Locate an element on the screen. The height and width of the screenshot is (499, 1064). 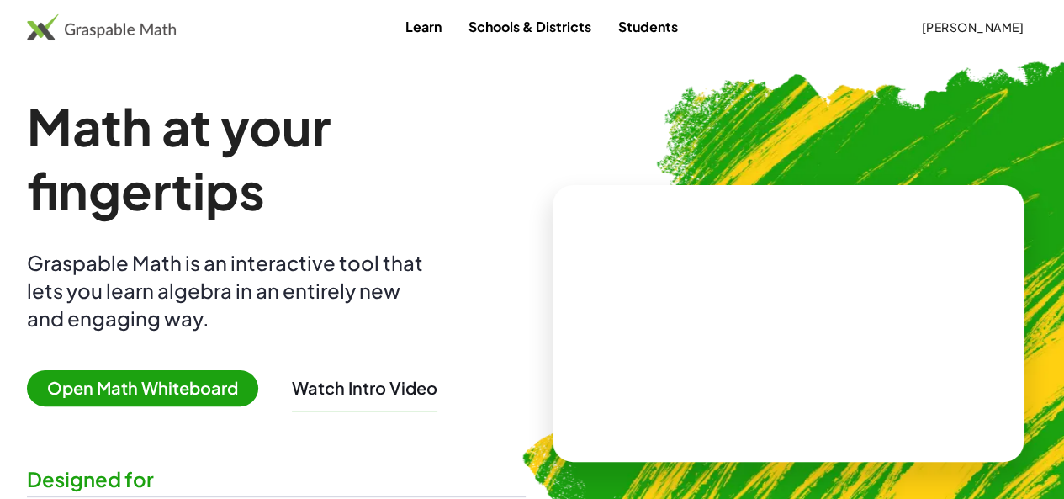
div: Graspable Math is an interactive tool that lets you learn algebra in an entirely new and engaging... is located at coordinates (229, 290).